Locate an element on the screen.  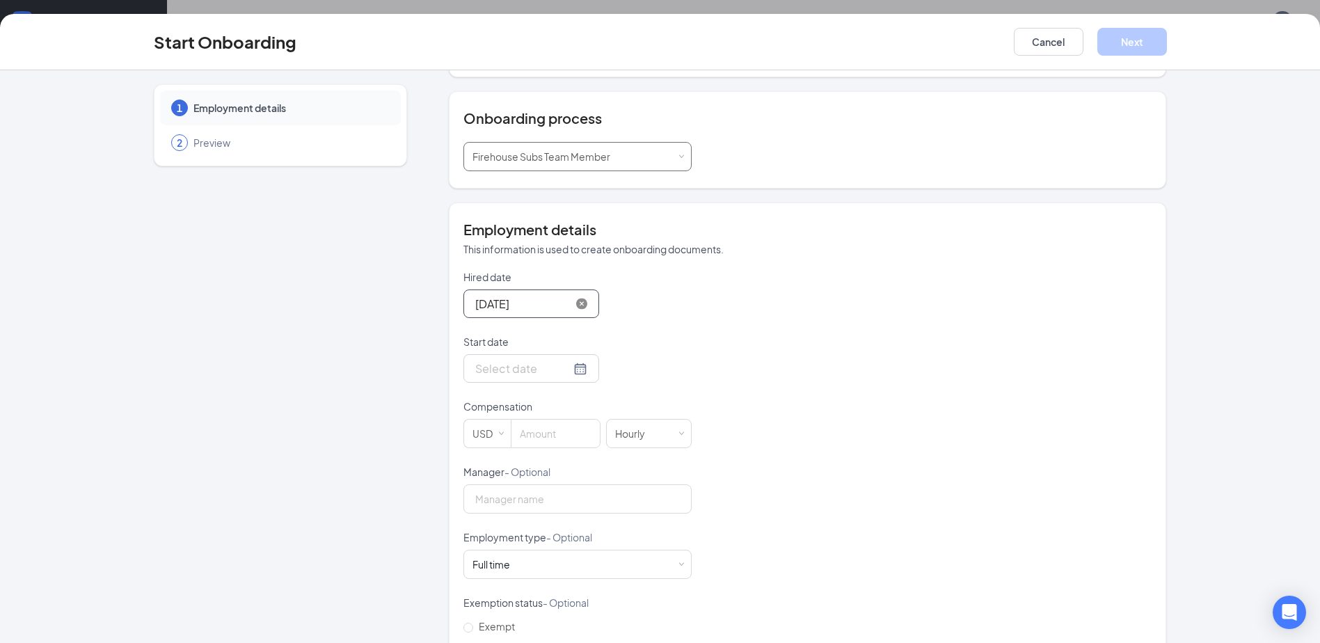
p: Exemption status is located at coordinates (577, 602).